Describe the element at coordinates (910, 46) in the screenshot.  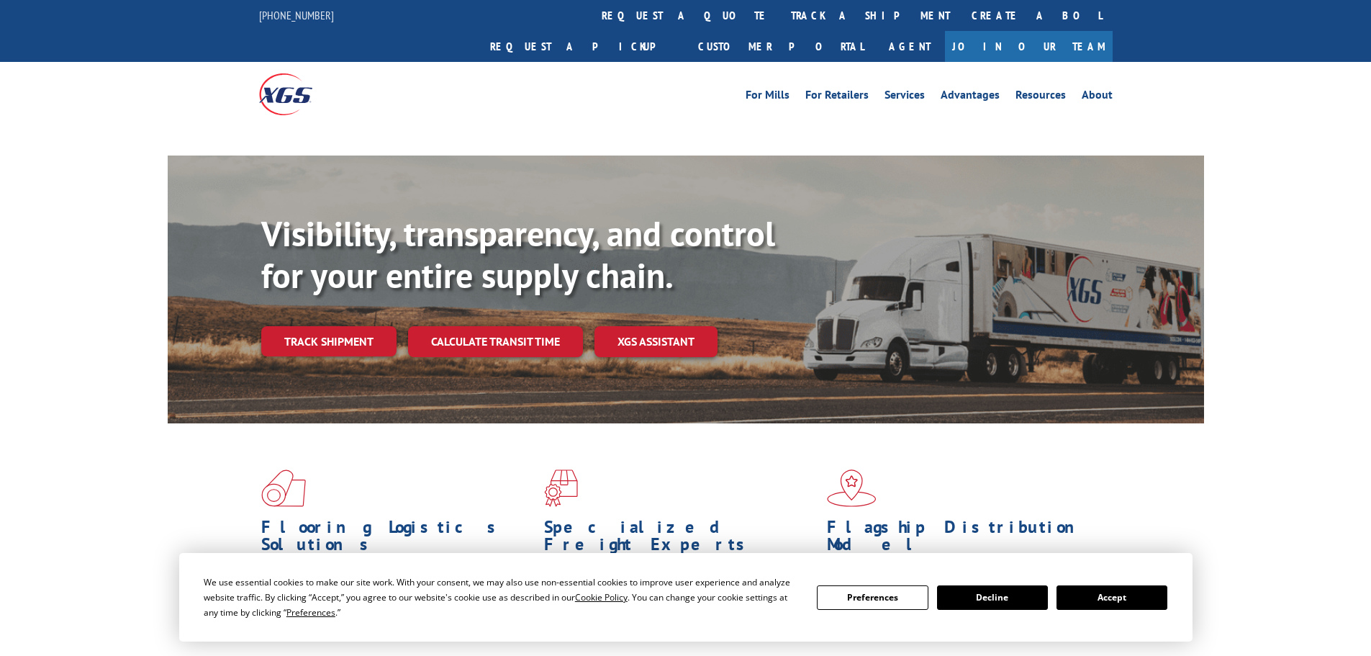
I see `a: Agent` at that location.